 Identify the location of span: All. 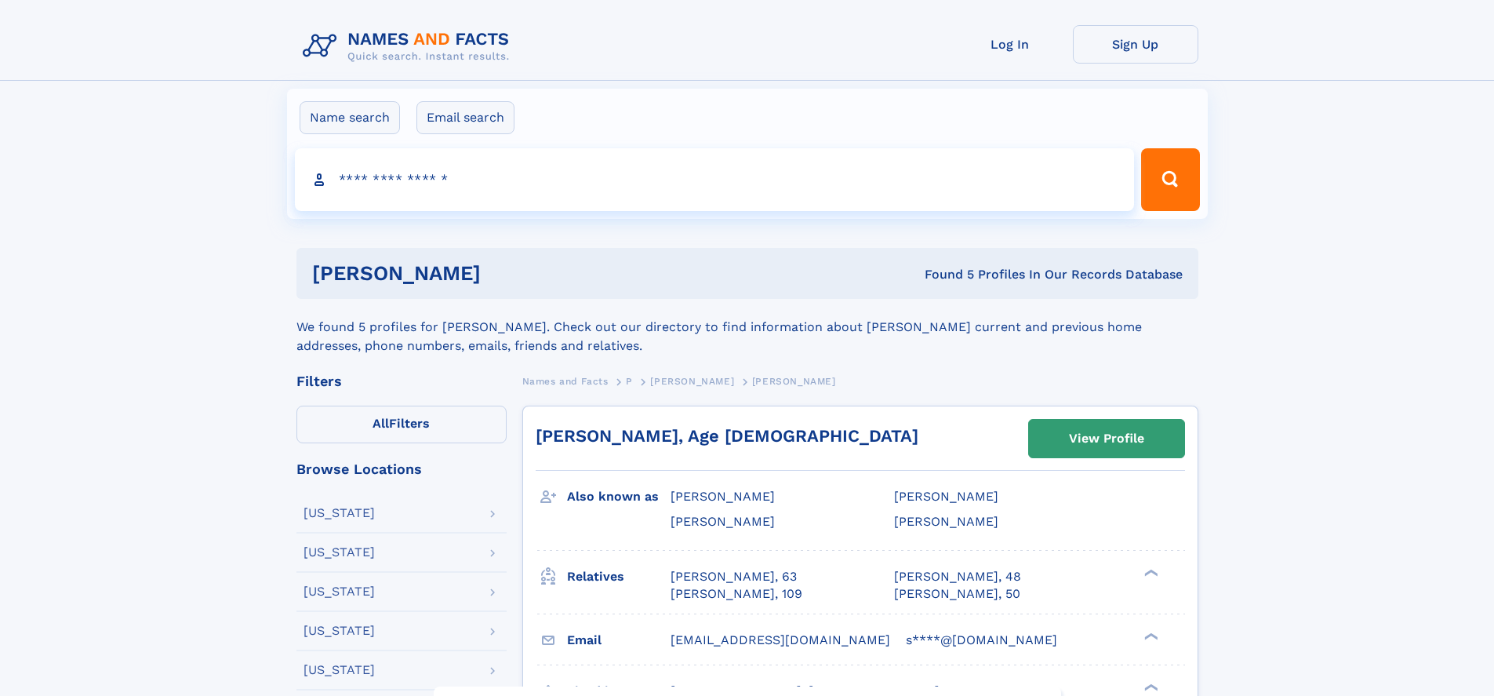
(380, 423).